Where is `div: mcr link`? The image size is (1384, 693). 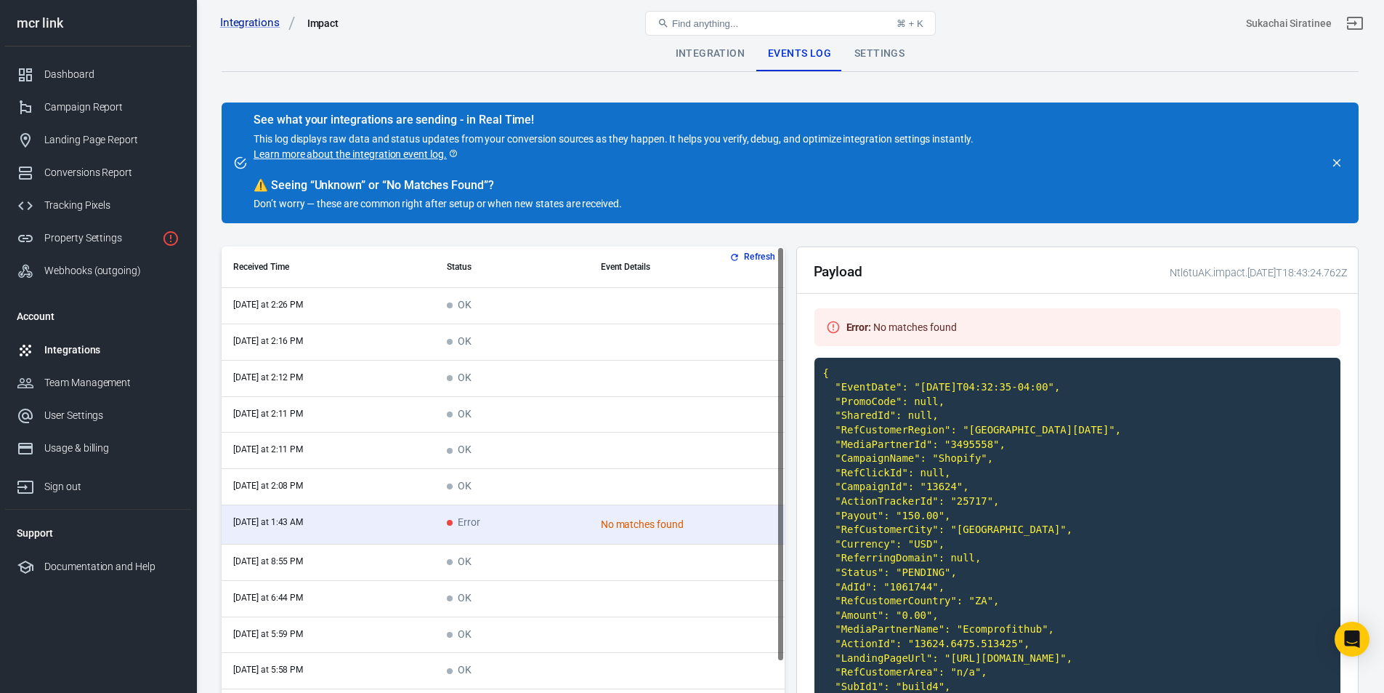
div: mcr link is located at coordinates (98, 23).